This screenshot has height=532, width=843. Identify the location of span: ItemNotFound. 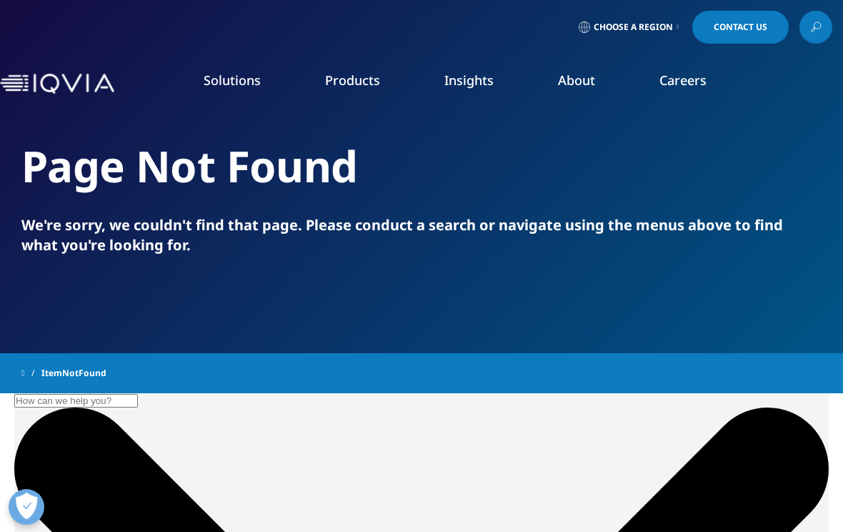
(74, 373).